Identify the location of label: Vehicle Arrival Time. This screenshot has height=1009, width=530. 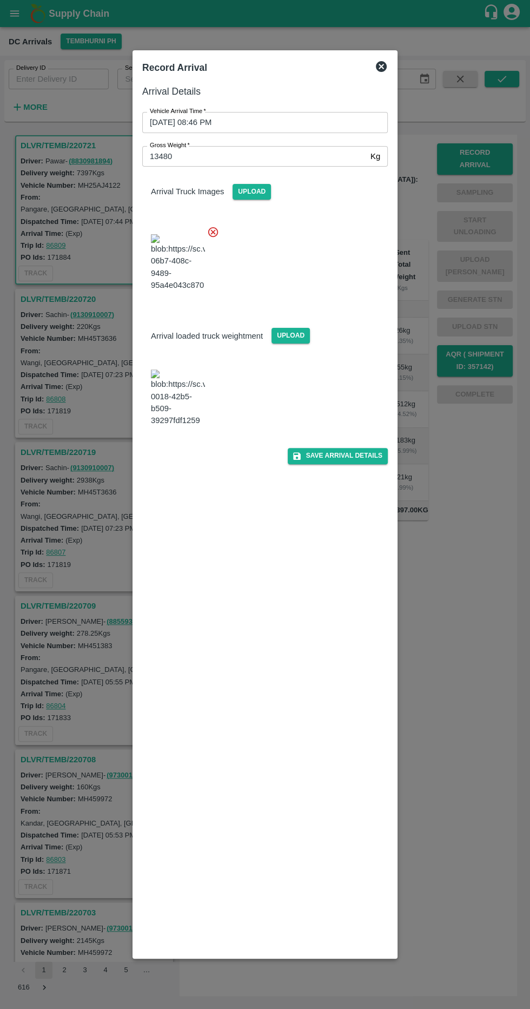
(178, 111).